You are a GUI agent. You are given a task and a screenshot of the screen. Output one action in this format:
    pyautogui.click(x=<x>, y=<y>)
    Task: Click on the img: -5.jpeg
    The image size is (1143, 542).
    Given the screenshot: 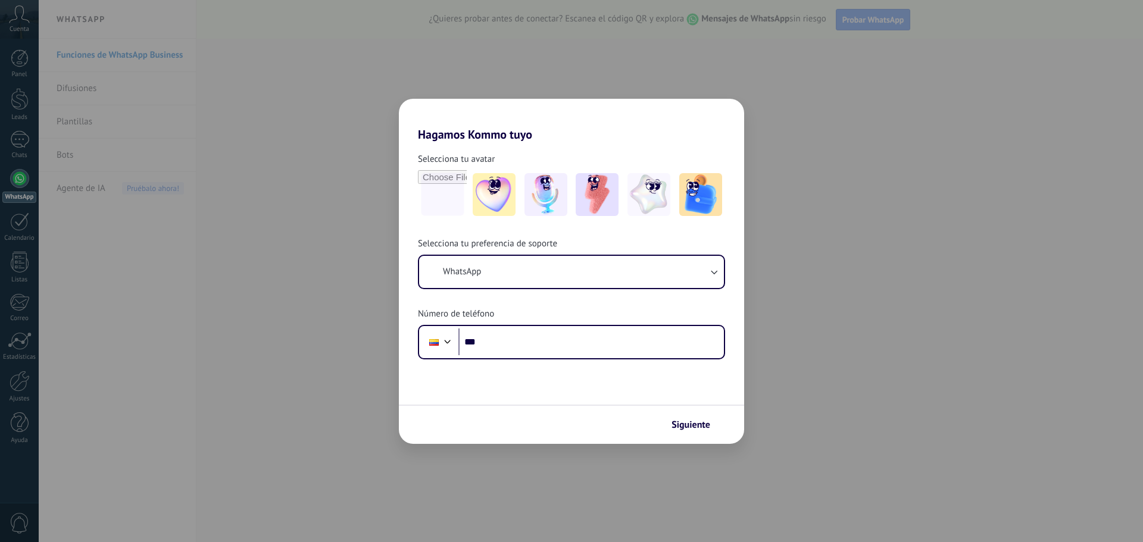 What is the action you would take?
    pyautogui.click(x=701, y=195)
    